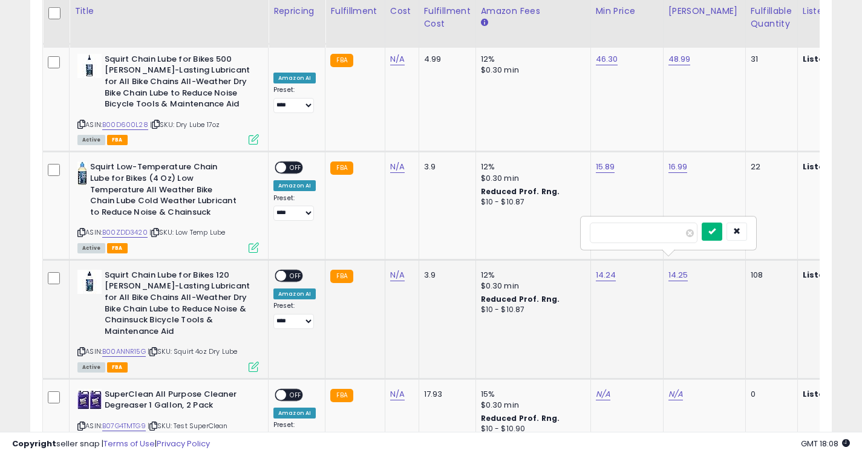 This screenshot has width=862, height=456. What do you see at coordinates (163, 191) in the screenshot?
I see `b: Squirt Low-Temperature Chain Lube for Bikes (4 Oz) Low Temperature All Weather Bike Chain Lube Co...` at bounding box center [163, 191].